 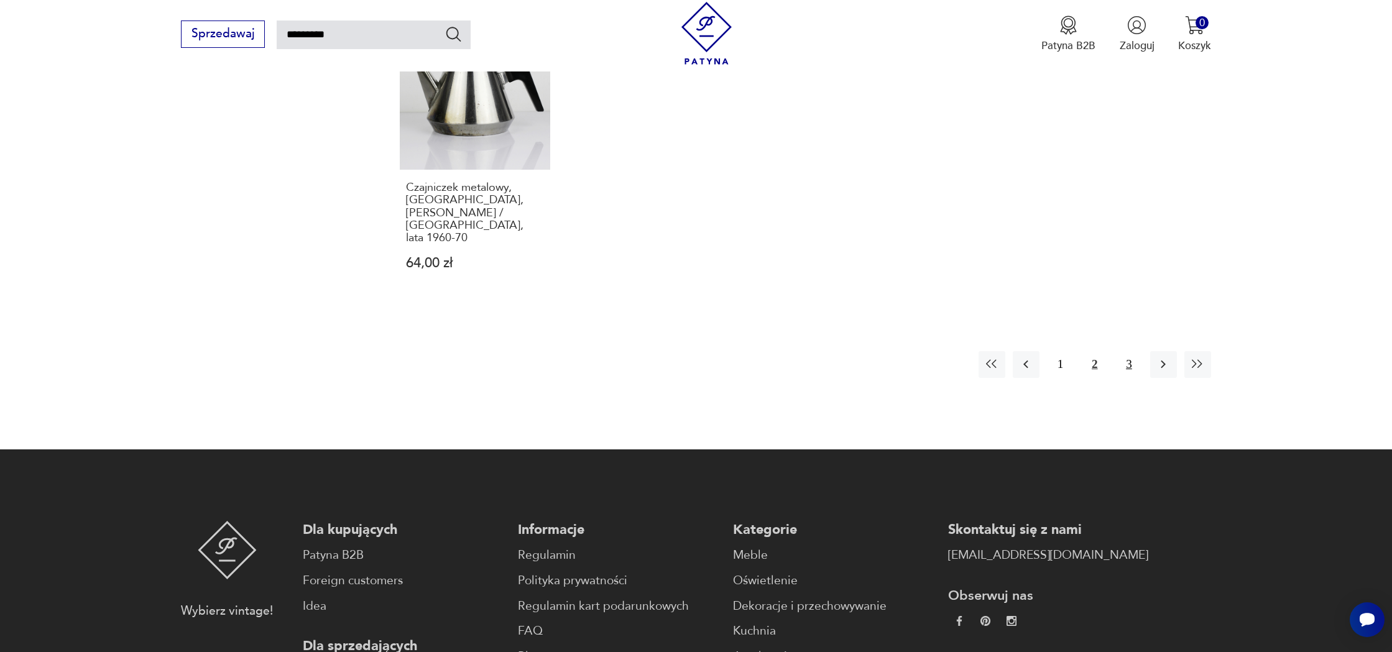 I want to click on p: Wybierz vintage!, so click(x=227, y=611).